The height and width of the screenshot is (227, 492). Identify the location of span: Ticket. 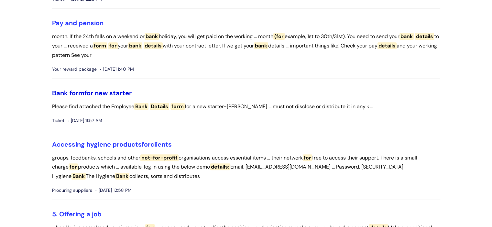
(58, 121).